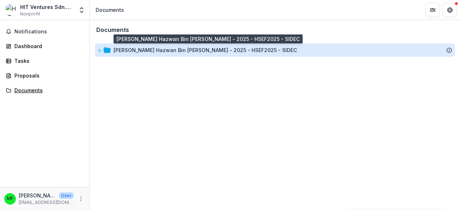 The image size is (460, 210). What do you see at coordinates (432, 10) in the screenshot?
I see `button: Partners` at bounding box center [432, 10].